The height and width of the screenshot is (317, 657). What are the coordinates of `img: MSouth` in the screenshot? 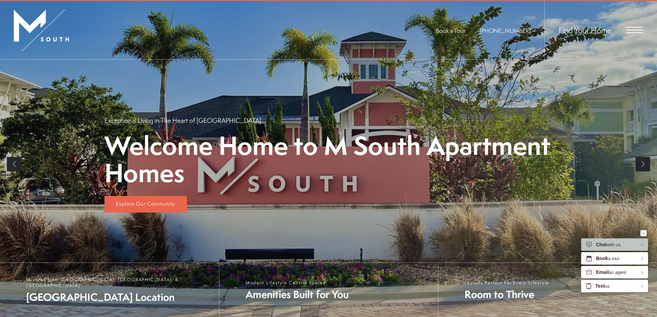 It's located at (41, 30).